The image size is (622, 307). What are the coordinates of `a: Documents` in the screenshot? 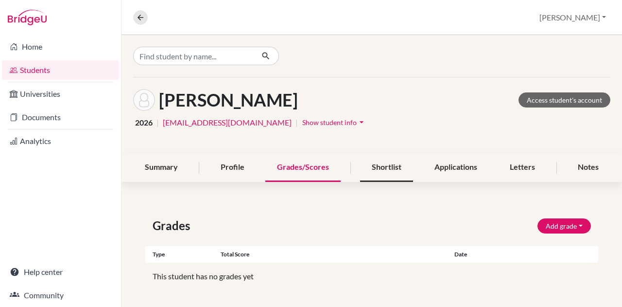 It's located at (60, 117).